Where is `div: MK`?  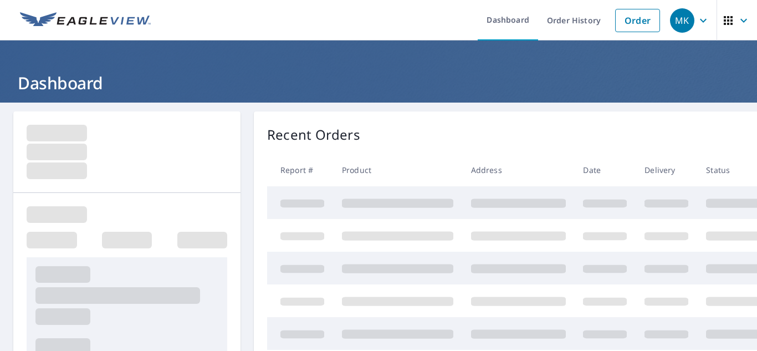 div: MK is located at coordinates (682, 21).